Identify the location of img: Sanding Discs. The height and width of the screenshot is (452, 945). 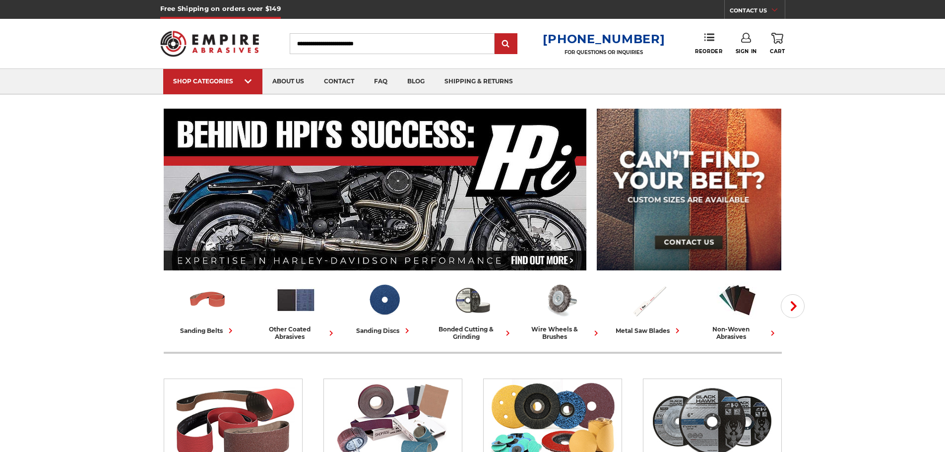
(384, 300).